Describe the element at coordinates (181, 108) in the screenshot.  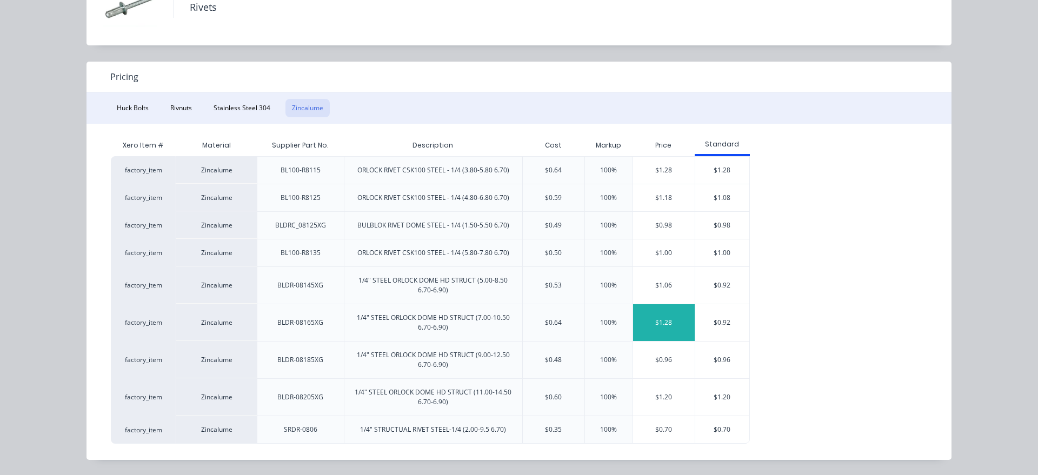
I see `button: Rivnuts` at that location.